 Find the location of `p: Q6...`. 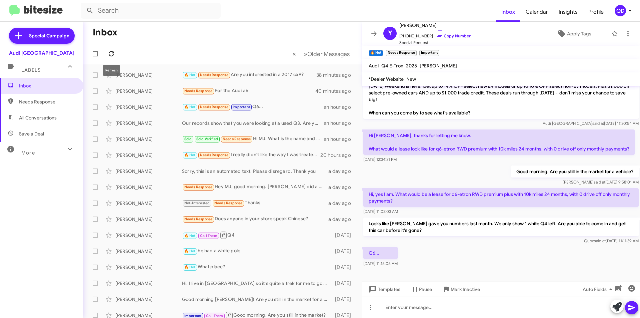

p: Q6... is located at coordinates (380, 253).